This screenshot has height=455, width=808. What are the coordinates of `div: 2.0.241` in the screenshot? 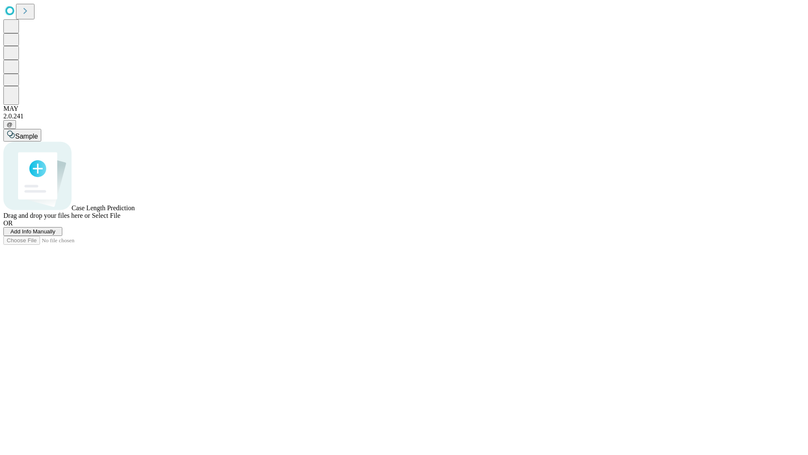 It's located at (404, 116).